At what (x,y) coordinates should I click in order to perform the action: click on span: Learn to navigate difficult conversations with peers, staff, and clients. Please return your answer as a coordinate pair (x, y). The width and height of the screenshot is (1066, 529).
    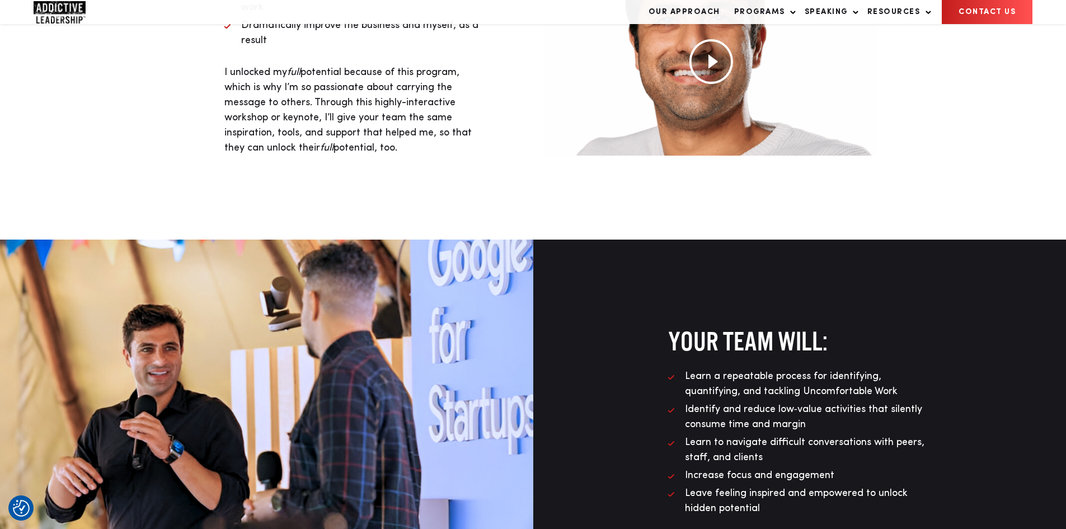
    Looking at the image, I should click on (805, 450).